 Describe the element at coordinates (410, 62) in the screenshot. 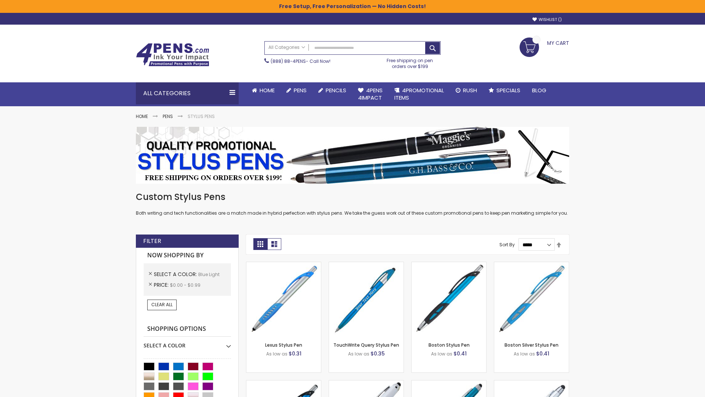

I see `div: Free shipping on pen orders over $199` at that location.